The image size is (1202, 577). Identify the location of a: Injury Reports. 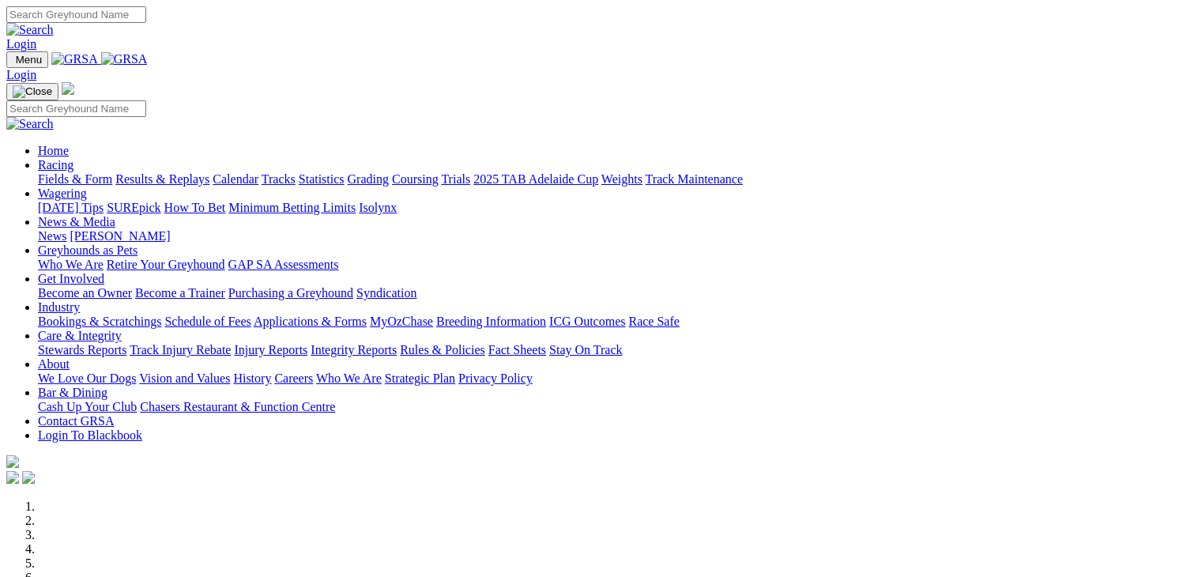
(270, 349).